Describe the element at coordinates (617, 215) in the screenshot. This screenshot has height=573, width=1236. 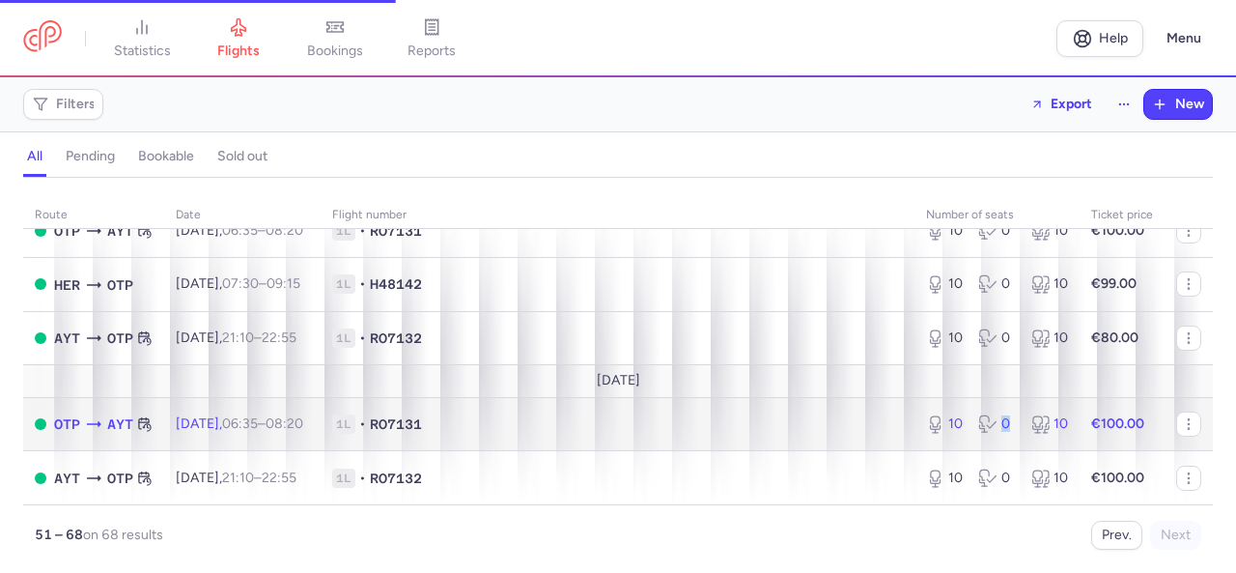
I see `th: Flight number` at that location.